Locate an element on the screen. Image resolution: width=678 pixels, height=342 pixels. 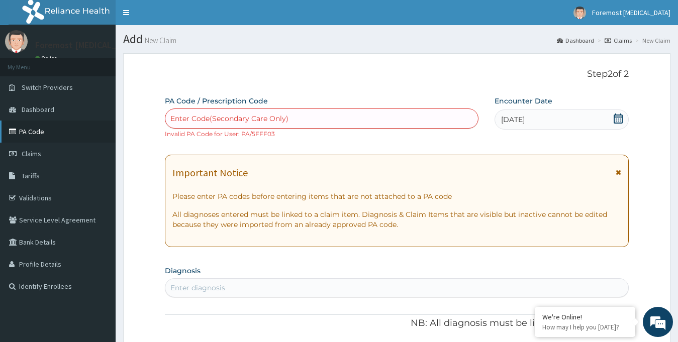
h1: Add is located at coordinates (396, 39).